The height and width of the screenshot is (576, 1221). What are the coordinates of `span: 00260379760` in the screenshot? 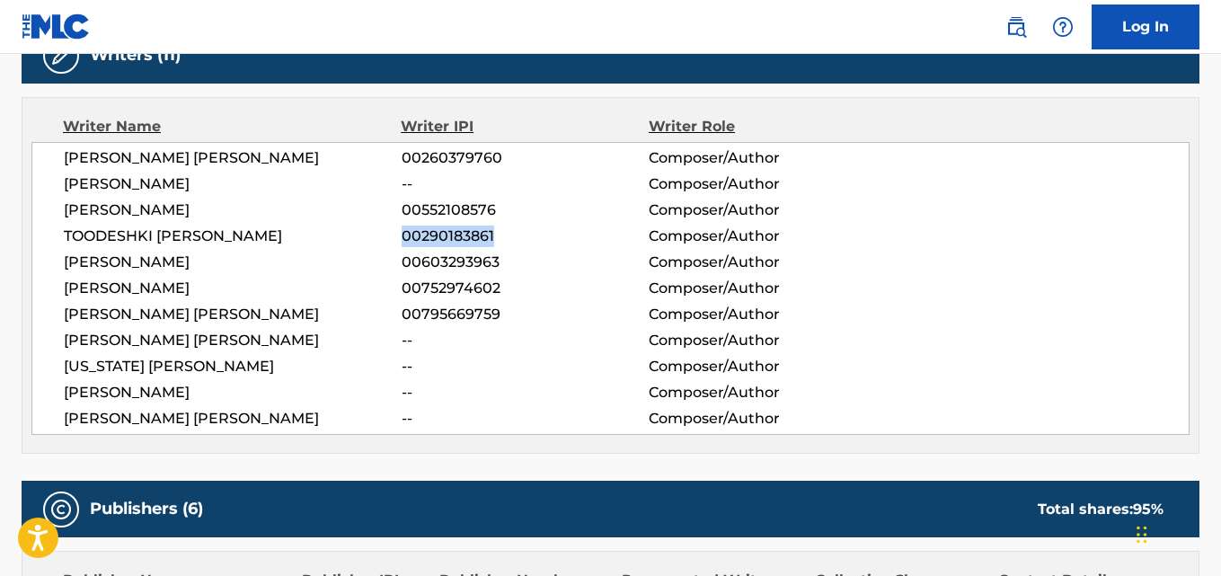 It's located at (525, 158).